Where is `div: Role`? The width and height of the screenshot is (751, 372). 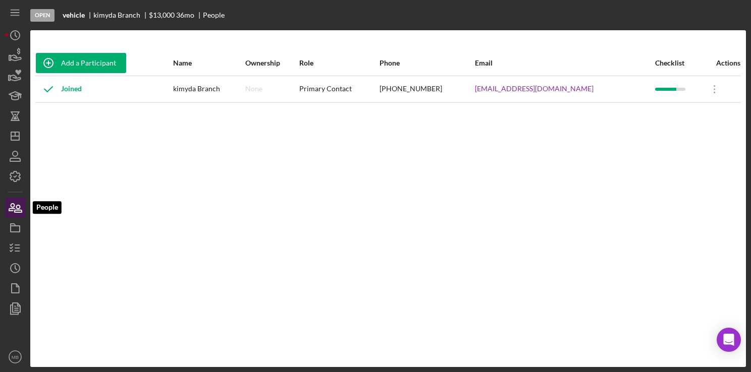
div: Role is located at coordinates (339, 63).